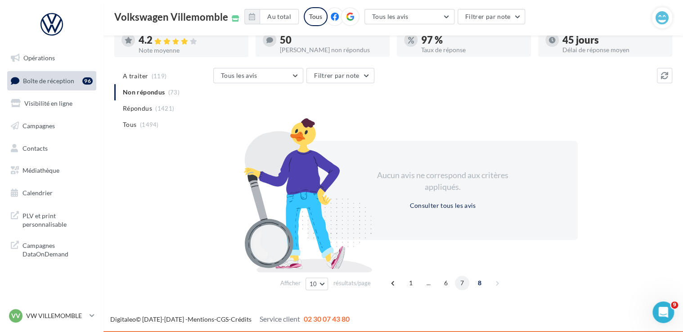 This screenshot has height=332, width=683. I want to click on span: 8, so click(480, 283).